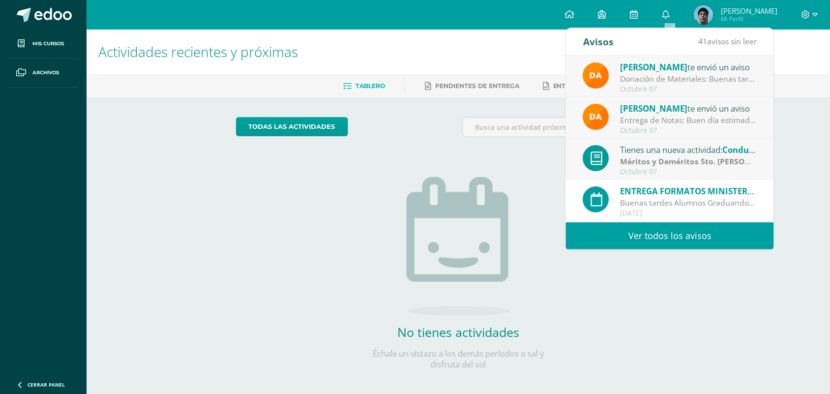 The height and width of the screenshot is (394, 830). What do you see at coordinates (46, 385) in the screenshot?
I see `span: Cerrar panel` at bounding box center [46, 385].